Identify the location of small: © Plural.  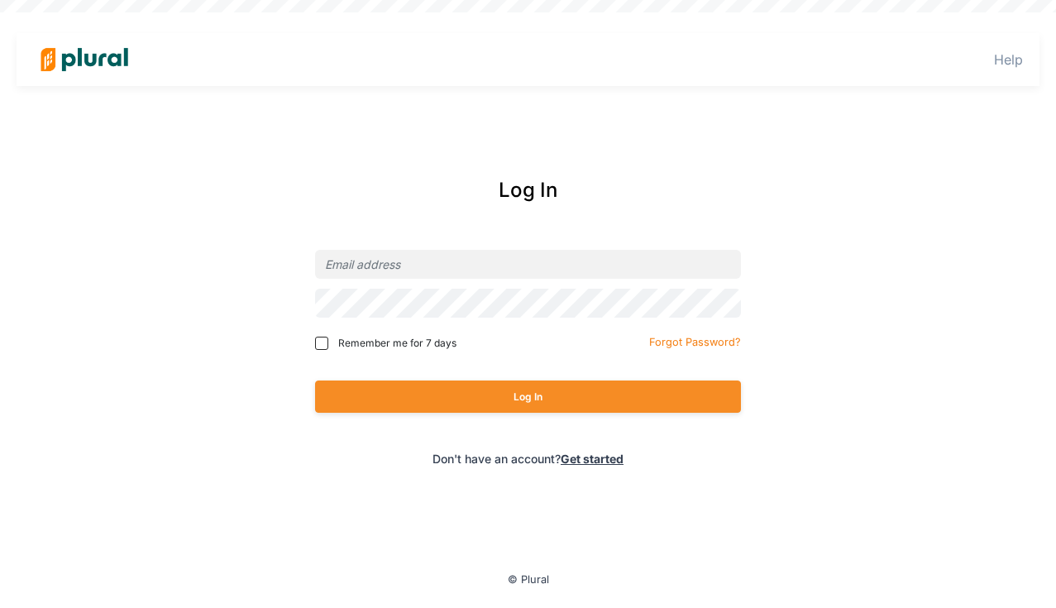
(528, 579).